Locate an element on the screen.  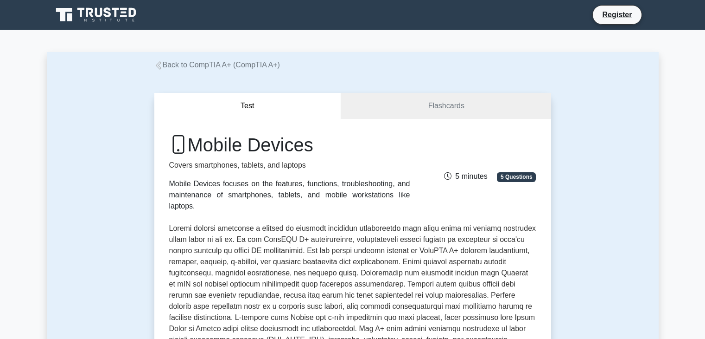
div: Mobile Devices focuses on the features, functions, troubleshooting, and maintenance of smartphone... is located at coordinates (290, 195).